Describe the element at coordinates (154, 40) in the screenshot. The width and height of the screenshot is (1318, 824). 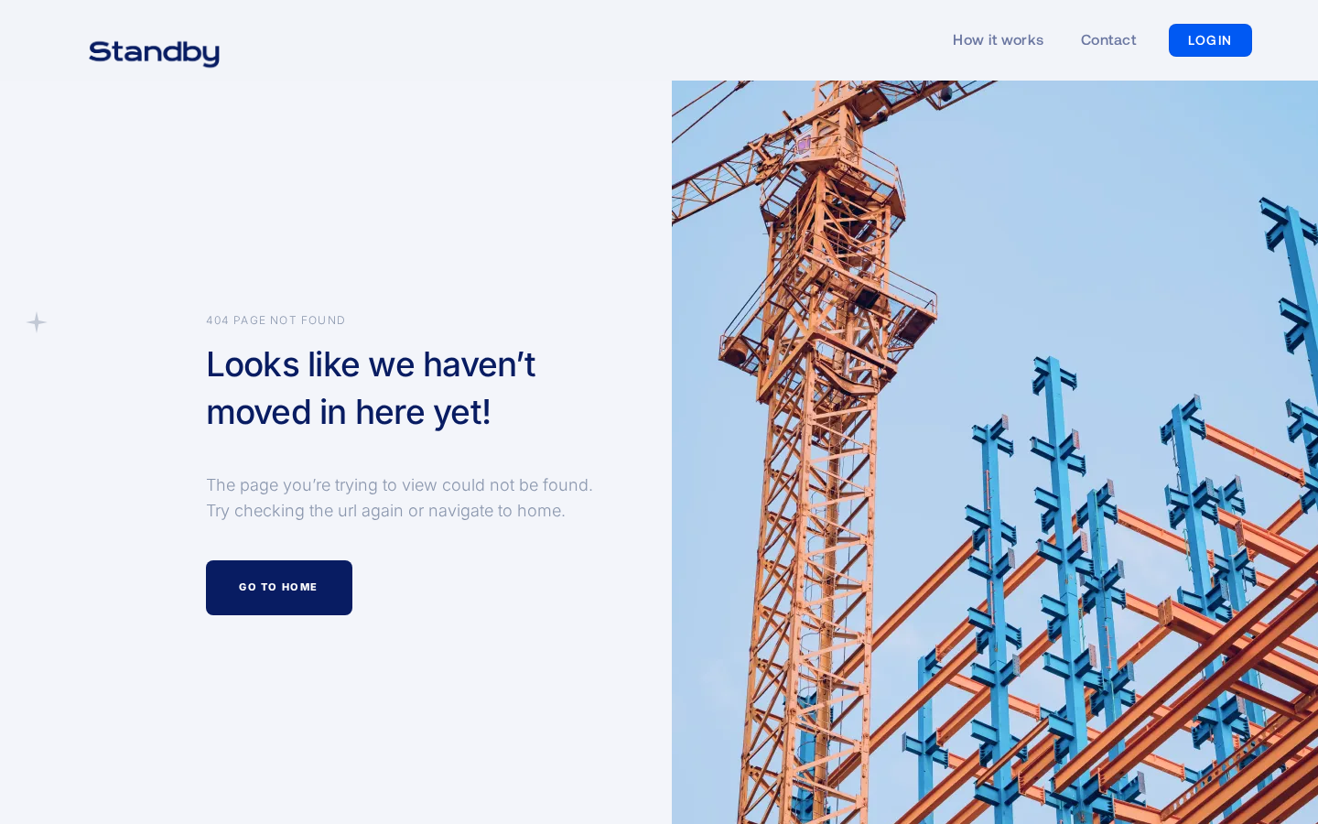
I see `a: home` at that location.